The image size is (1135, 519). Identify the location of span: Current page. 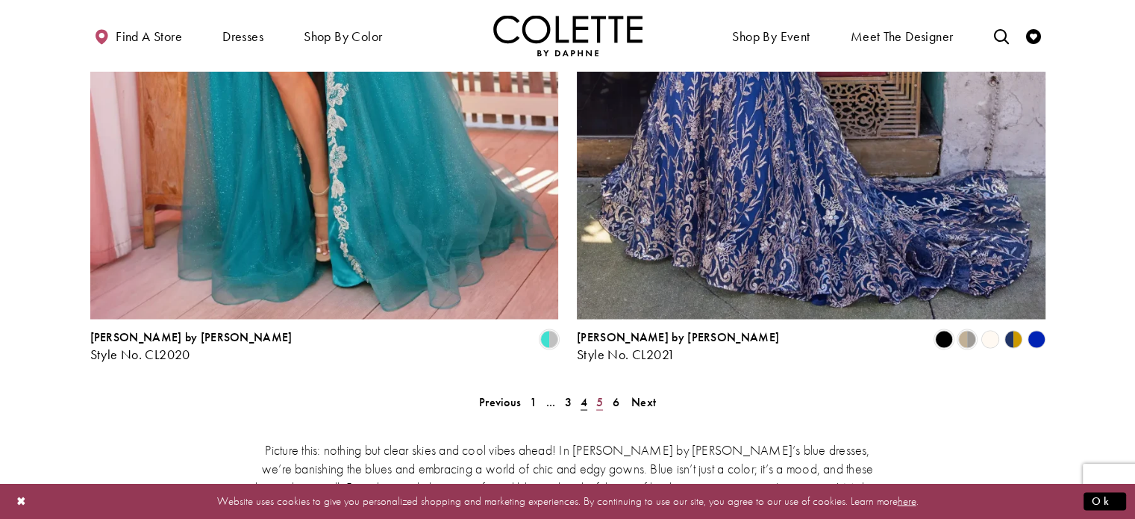
(584, 401).